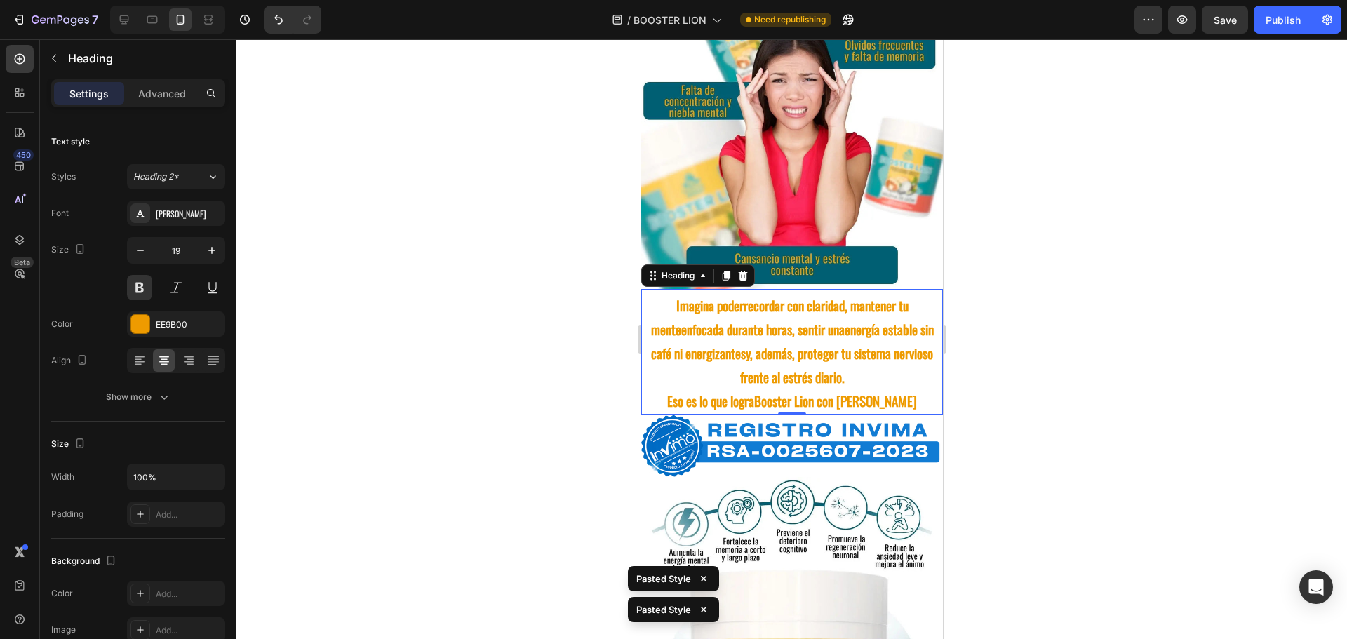  Describe the element at coordinates (22, 262) in the screenshot. I see `div: Beta` at that location.